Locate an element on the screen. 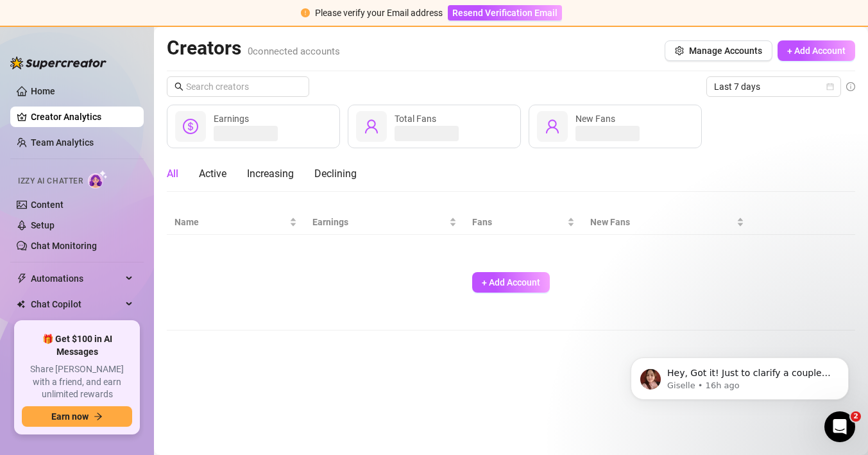 This screenshot has height=455, width=868. div: All is located at coordinates (172, 174).